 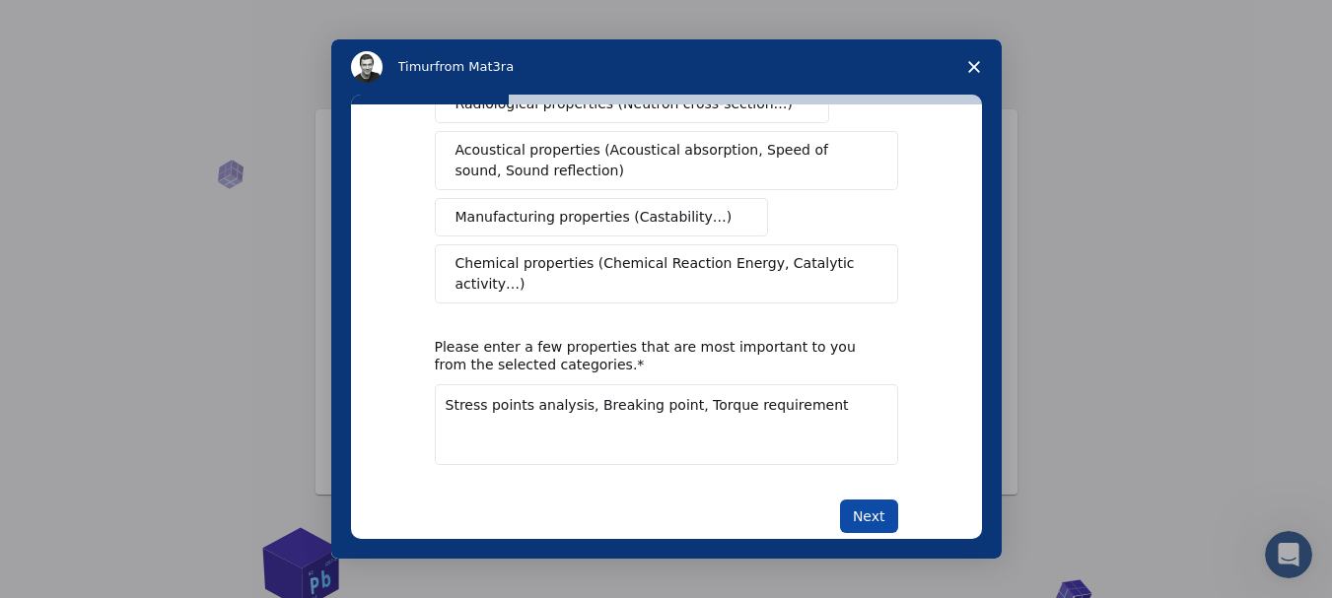 What do you see at coordinates (652, 356) in the screenshot?
I see `div: Please enter a few properties that are most important to you from the selected categories.` at bounding box center [652, 356].